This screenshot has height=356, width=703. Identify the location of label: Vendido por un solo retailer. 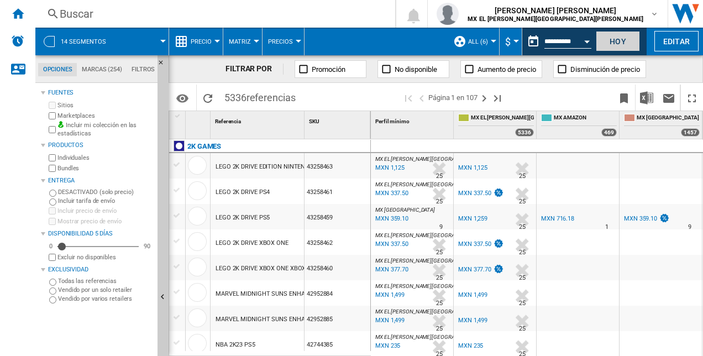
(106, 290).